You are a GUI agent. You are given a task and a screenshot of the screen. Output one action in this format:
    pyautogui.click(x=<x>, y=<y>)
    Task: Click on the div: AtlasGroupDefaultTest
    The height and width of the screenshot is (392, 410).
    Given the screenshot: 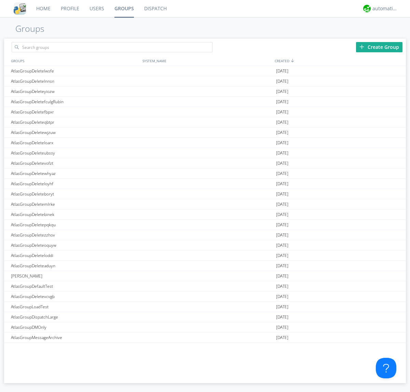 What is the action you would take?
    pyautogui.click(x=75, y=286)
    